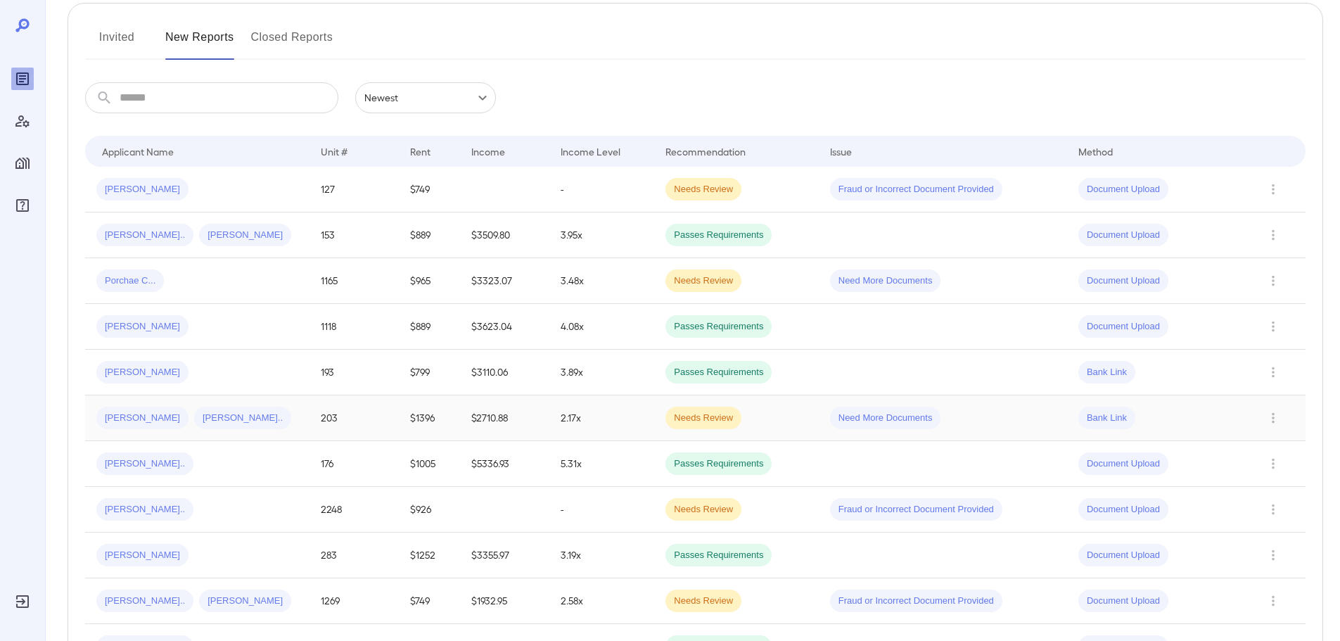  Describe the element at coordinates (590, 151) in the screenshot. I see `div: Income Level` at that location.